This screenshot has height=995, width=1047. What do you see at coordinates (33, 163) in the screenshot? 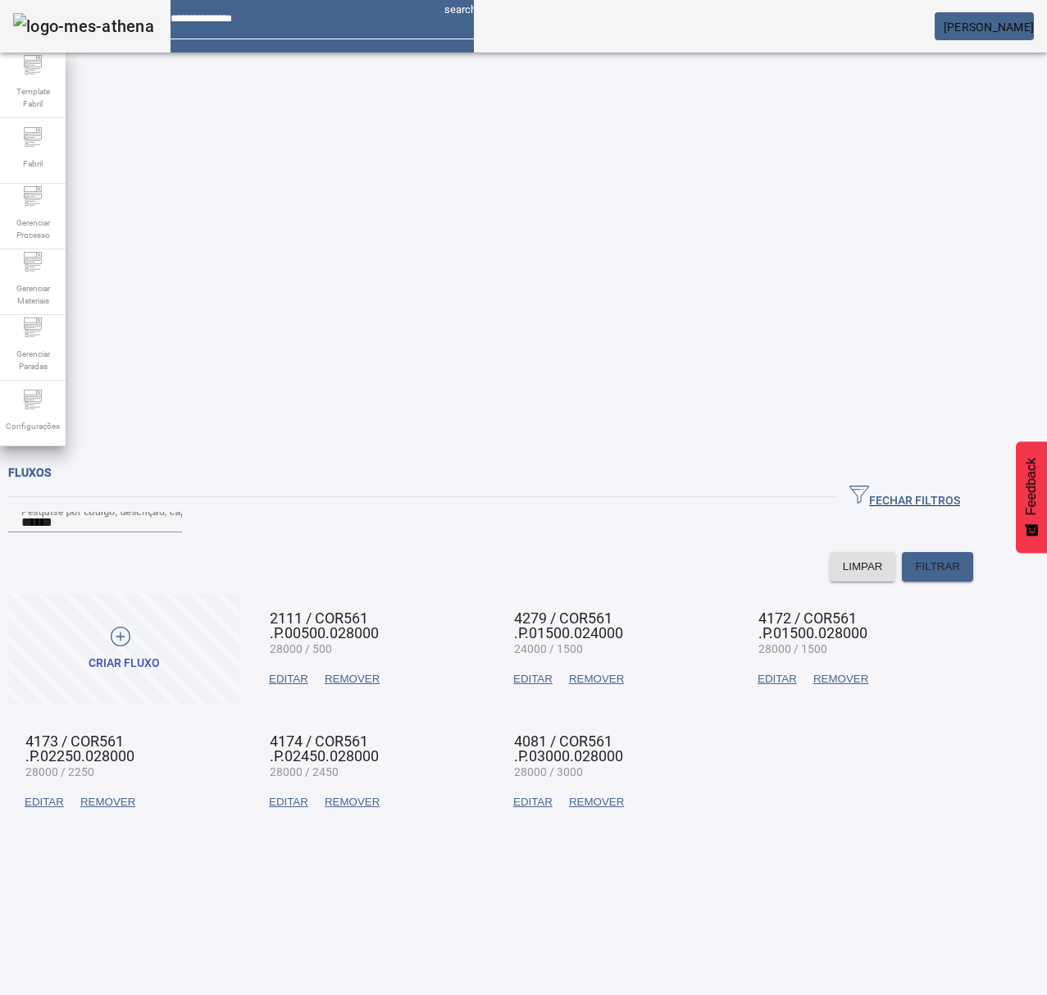
I see `span: Fabril` at bounding box center [33, 163].